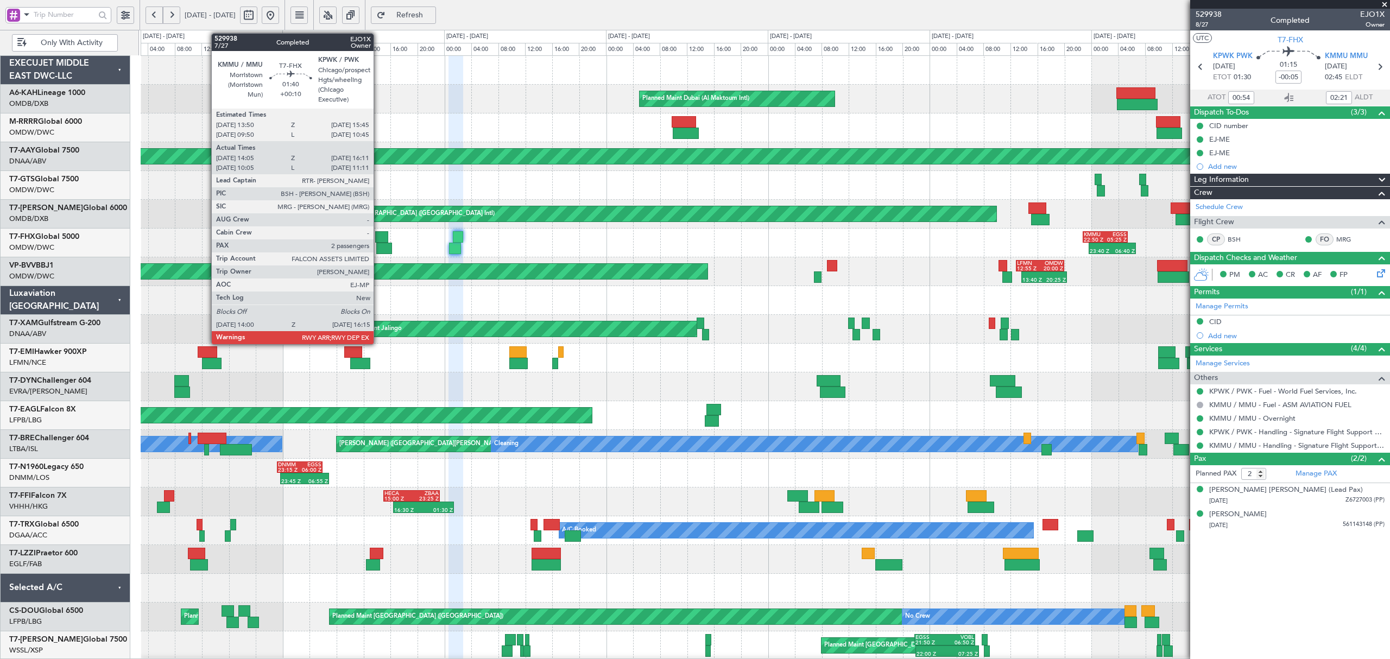 This screenshot has width=1390, height=659. What do you see at coordinates (1240, 240) in the screenshot?
I see `a: BSH` at bounding box center [1240, 240].